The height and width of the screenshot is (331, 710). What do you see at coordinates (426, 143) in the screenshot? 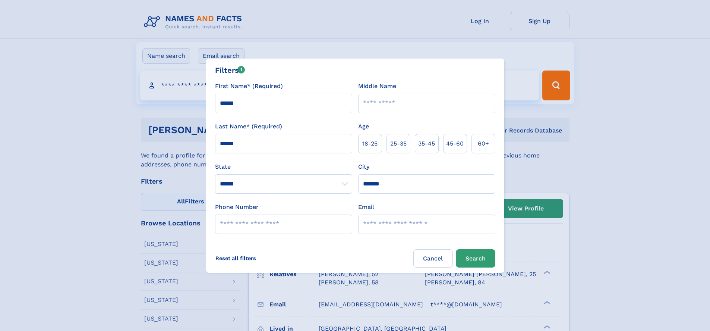
I see `span: 35‑45` at bounding box center [426, 143].